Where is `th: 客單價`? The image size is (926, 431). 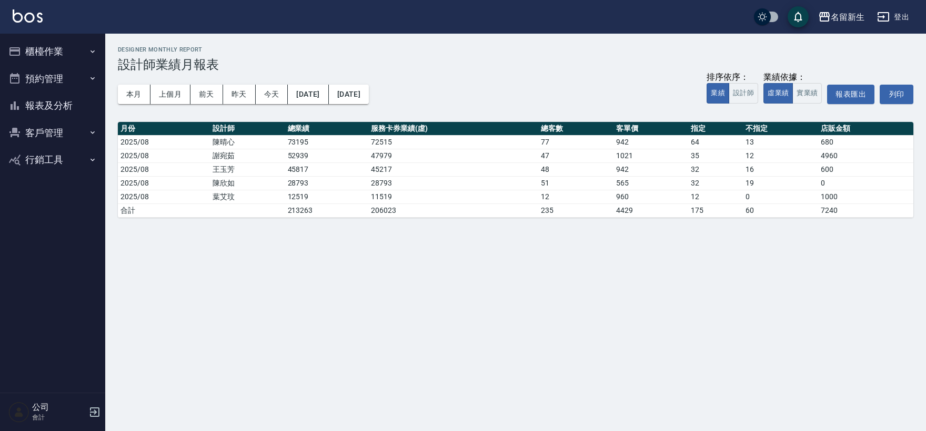 th: 客單價 is located at coordinates (651, 129).